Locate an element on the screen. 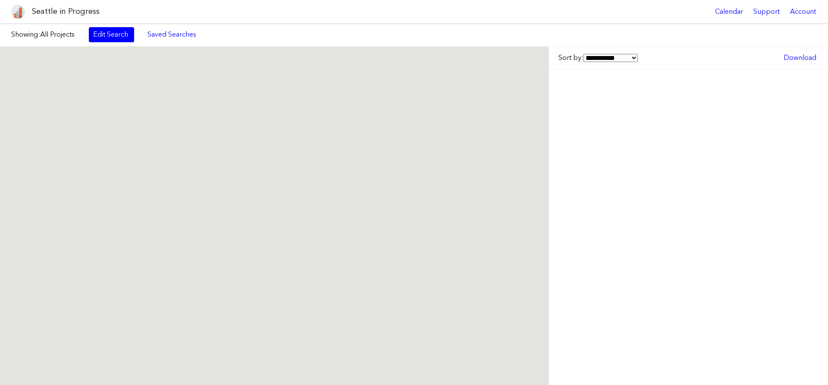 The image size is (828, 385). span: All Projects is located at coordinates (57, 34).